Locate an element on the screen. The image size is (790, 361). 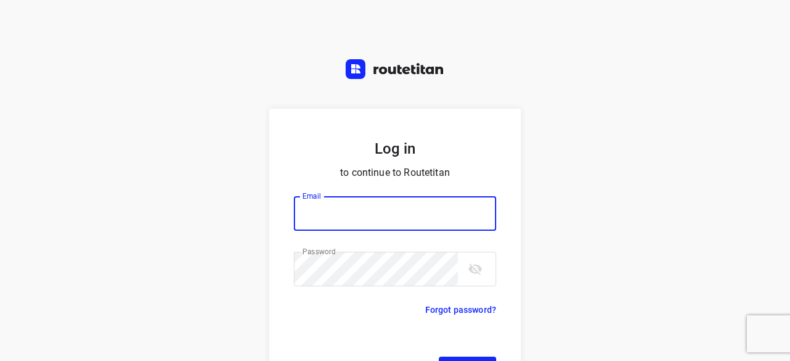
img: Routetitan is located at coordinates (395, 69).